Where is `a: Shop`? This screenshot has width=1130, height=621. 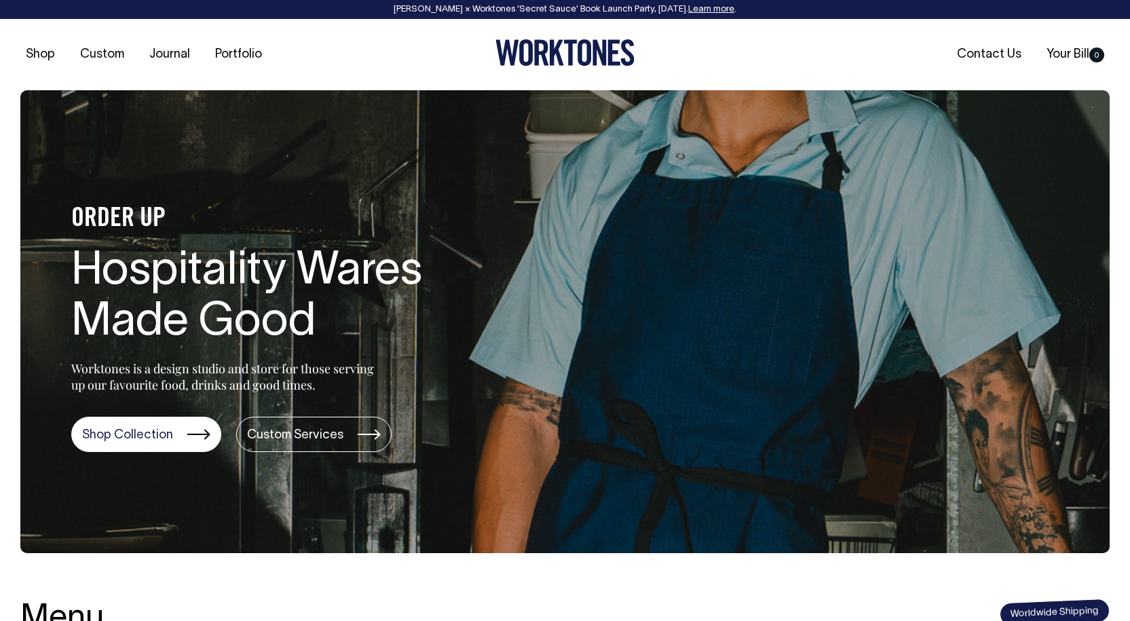 a: Shop is located at coordinates (40, 54).